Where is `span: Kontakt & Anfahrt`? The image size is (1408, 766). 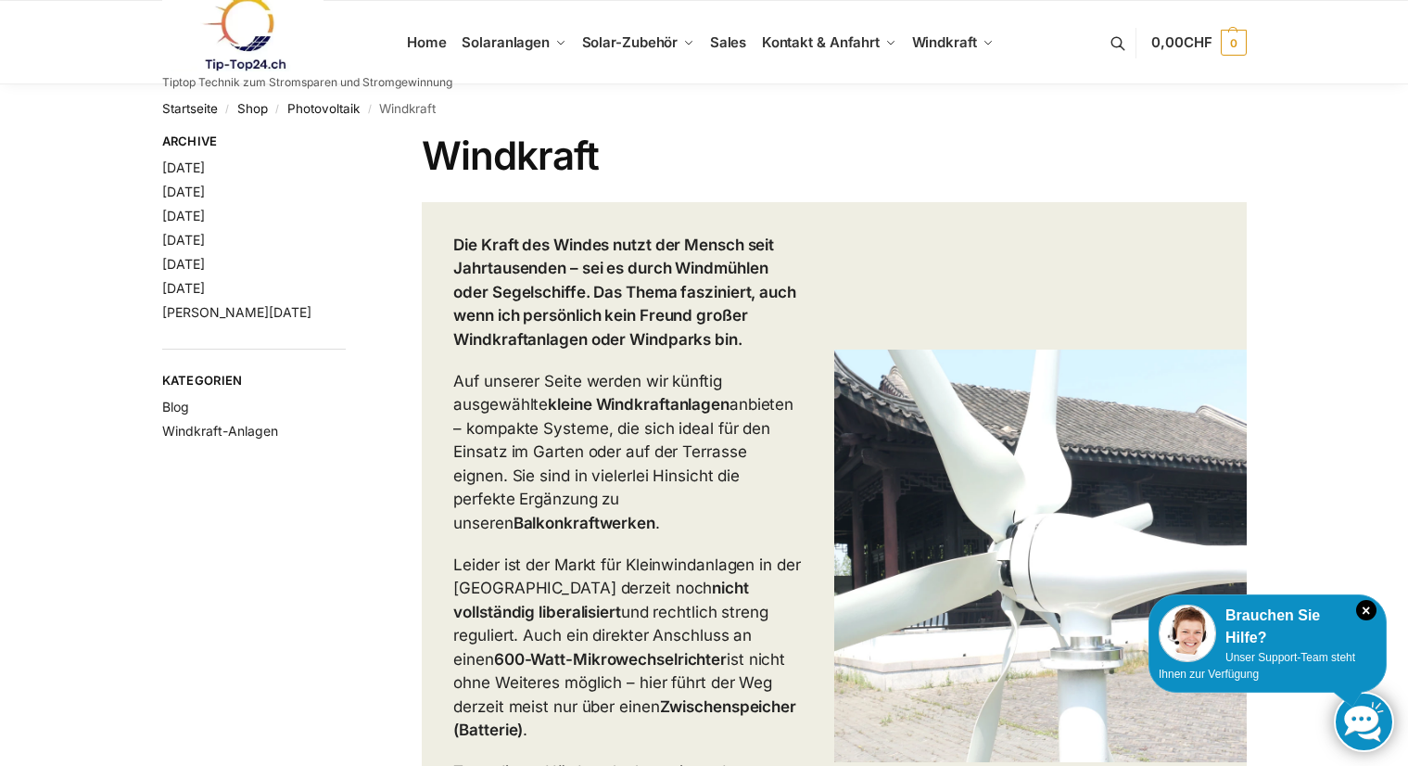 span: Kontakt & Anfahrt is located at coordinates (821, 42).